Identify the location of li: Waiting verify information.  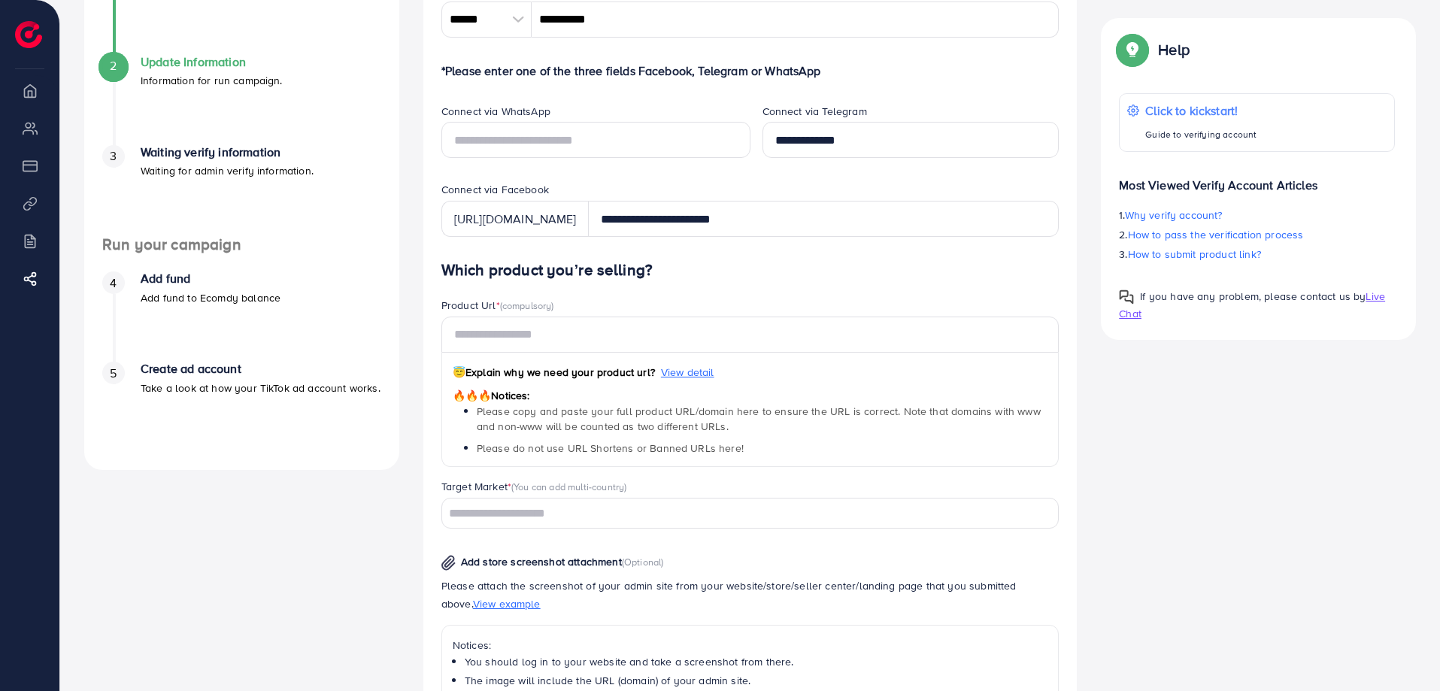
(241, 190).